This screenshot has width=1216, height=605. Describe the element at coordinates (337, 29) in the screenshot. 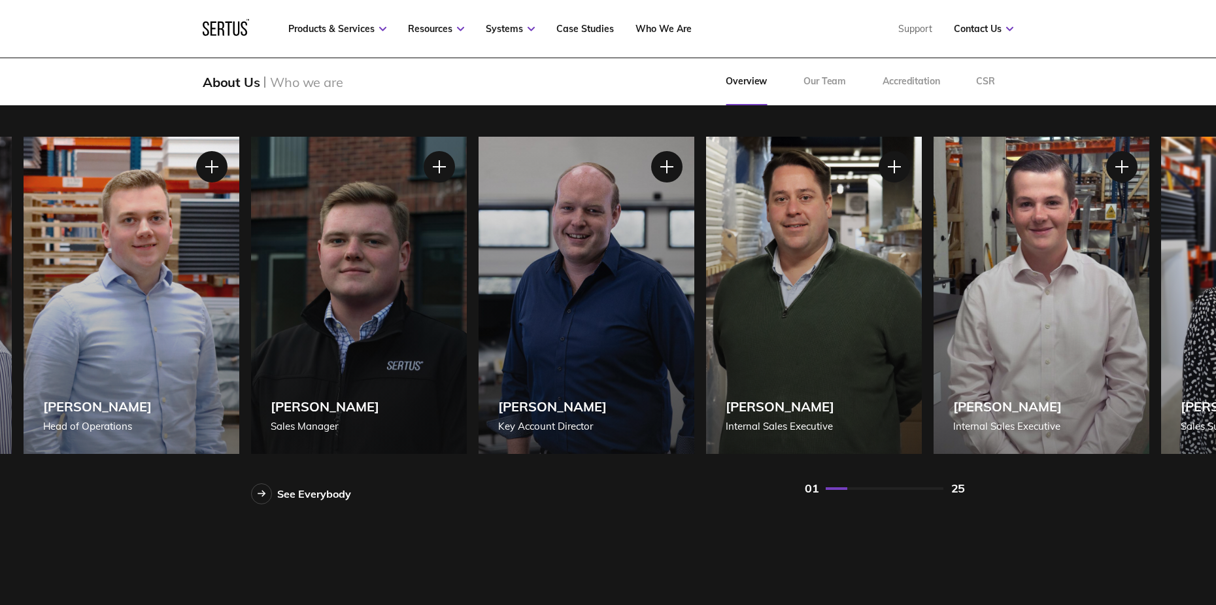

I see `a: Products & Services` at that location.